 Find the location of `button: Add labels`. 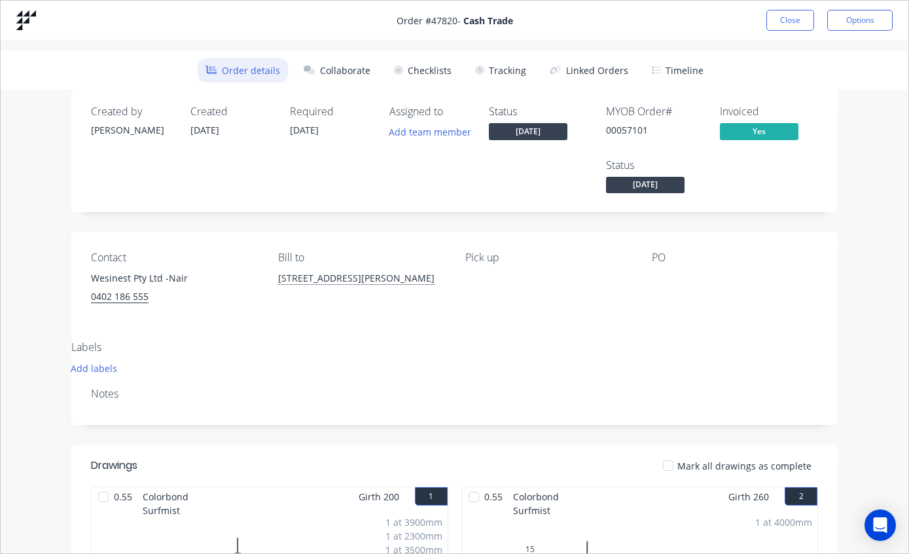

button: Add labels is located at coordinates (94, 368).